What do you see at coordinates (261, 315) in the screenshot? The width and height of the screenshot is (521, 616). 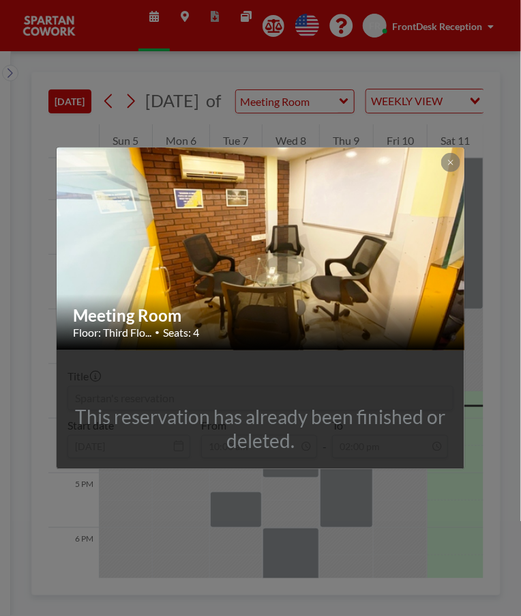 I see `h2: Meeting Room` at bounding box center [261, 315].